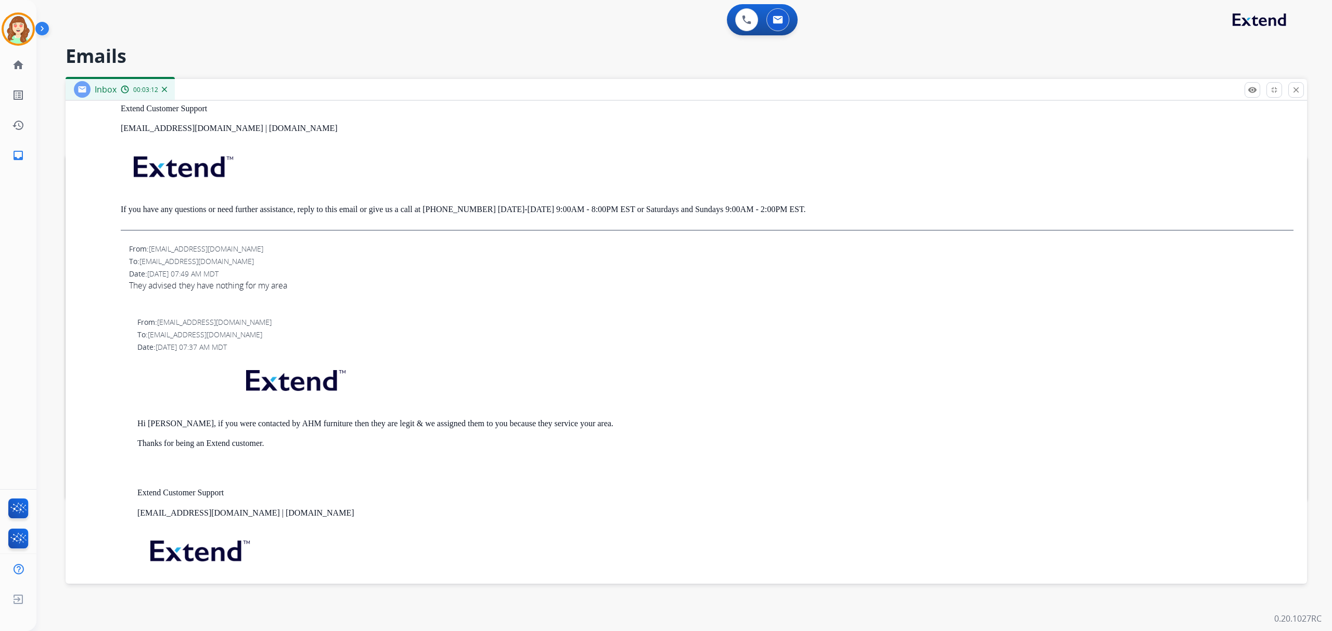 This screenshot has height=631, width=1332. I want to click on span: 00:03:12, so click(146, 90).